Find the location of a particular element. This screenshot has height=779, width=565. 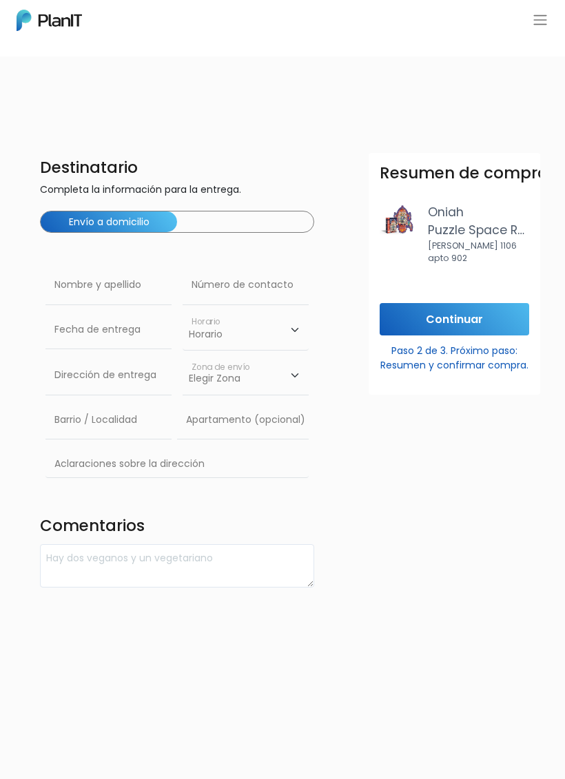

h4: Comentarios is located at coordinates (177, 527).